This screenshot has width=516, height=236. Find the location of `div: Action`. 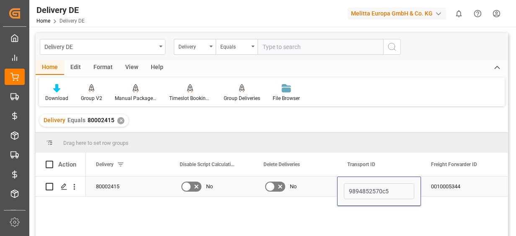

div: Action is located at coordinates (67, 165).